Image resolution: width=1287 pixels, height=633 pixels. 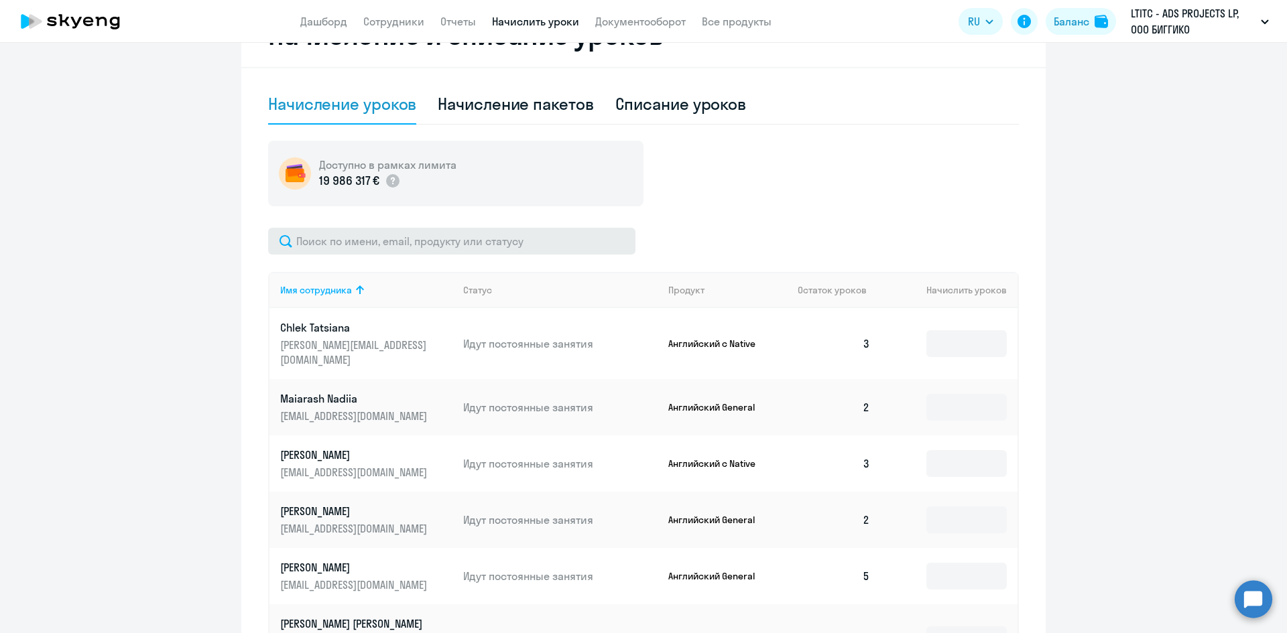 I want to click on a: Сотрудники, so click(x=394, y=21).